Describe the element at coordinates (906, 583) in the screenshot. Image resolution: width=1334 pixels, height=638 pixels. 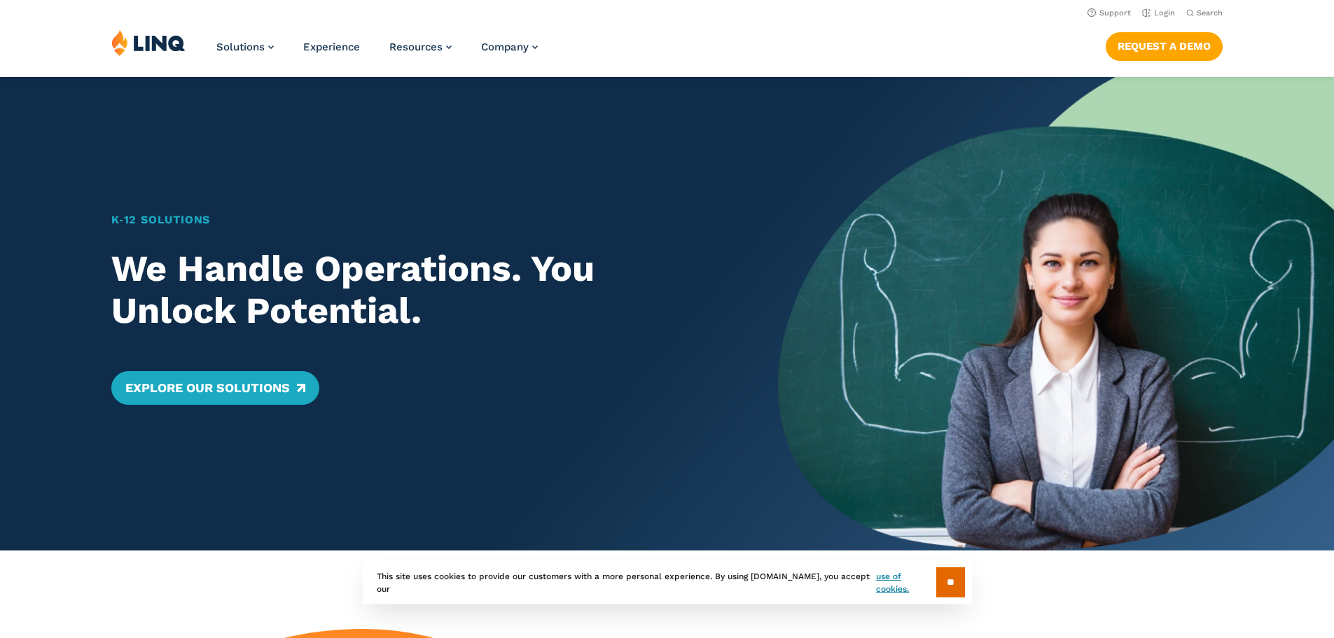
I see `a: use of cookies.` at that location.